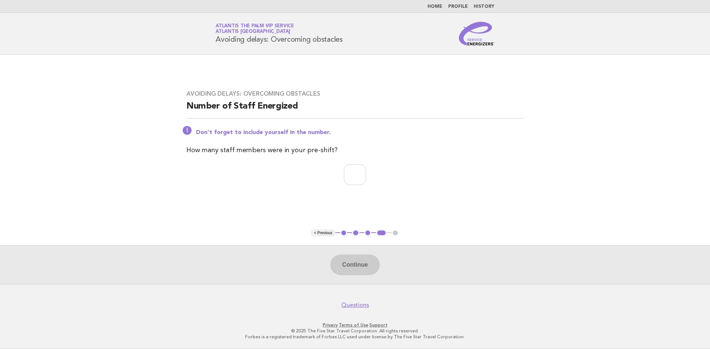 The width and height of the screenshot is (710, 349). I want to click on h3: Avoiding delays: Overcoming obstacles, so click(355, 94).